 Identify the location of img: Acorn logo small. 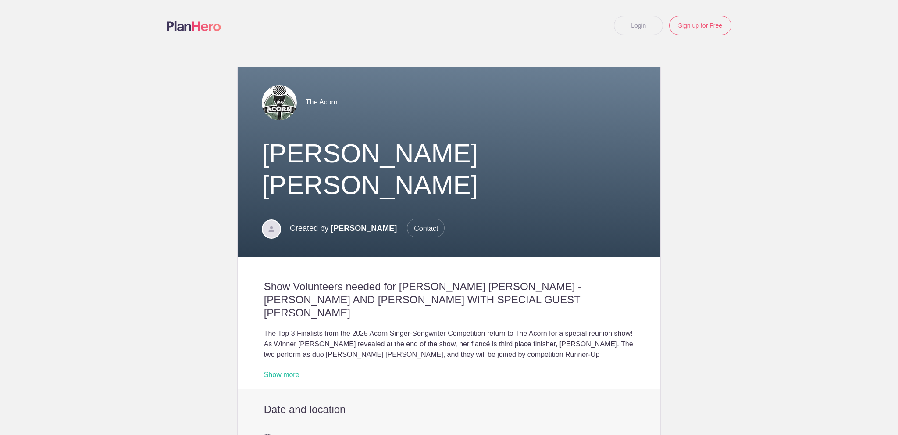
(279, 103).